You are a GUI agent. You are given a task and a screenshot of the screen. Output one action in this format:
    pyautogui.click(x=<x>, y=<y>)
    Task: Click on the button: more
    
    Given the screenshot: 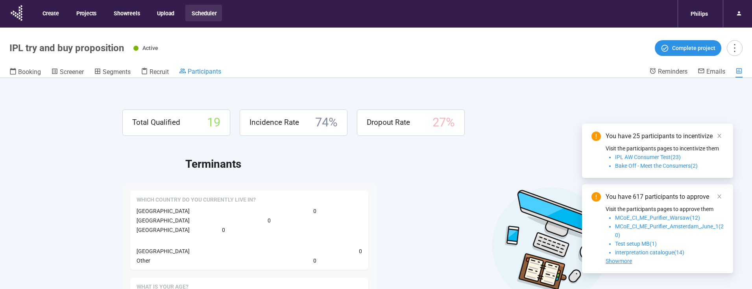 What is the action you would take?
    pyautogui.click(x=735, y=48)
    